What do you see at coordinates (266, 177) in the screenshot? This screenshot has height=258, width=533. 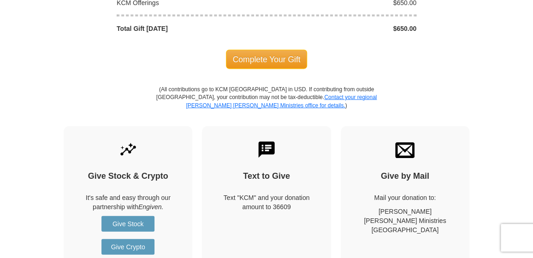 I see `h4: Text to Give` at bounding box center [266, 177].